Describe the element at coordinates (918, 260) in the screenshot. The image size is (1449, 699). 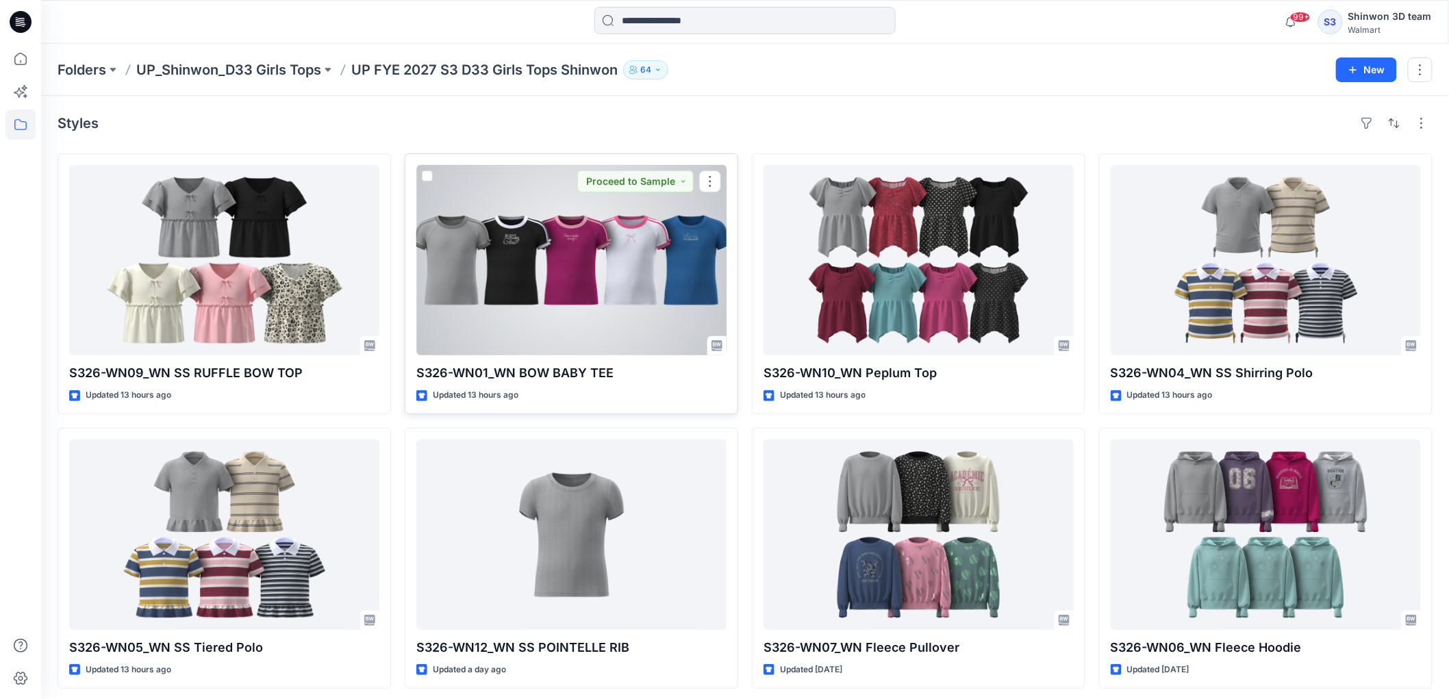
I see `a: S326-WN10_WN Peplum Top` at that location.